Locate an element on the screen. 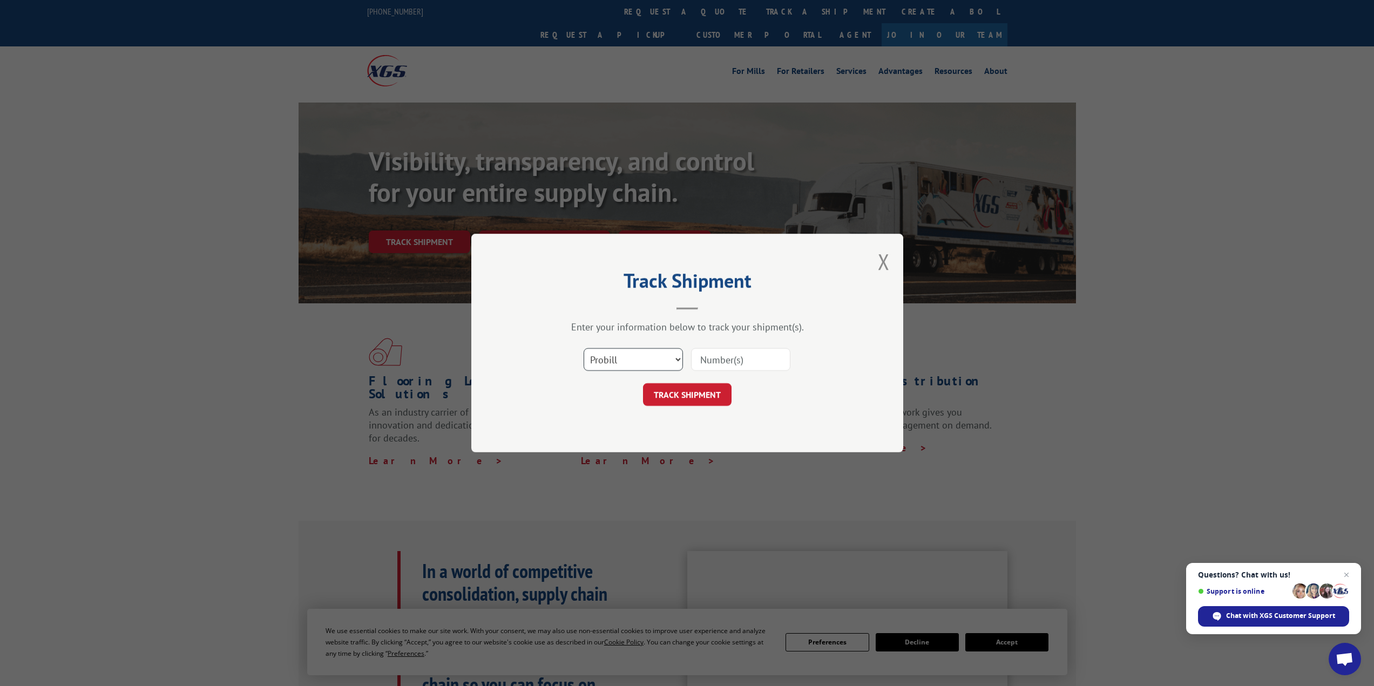 Image resolution: width=1374 pixels, height=686 pixels. button: Close modal is located at coordinates (884, 261).